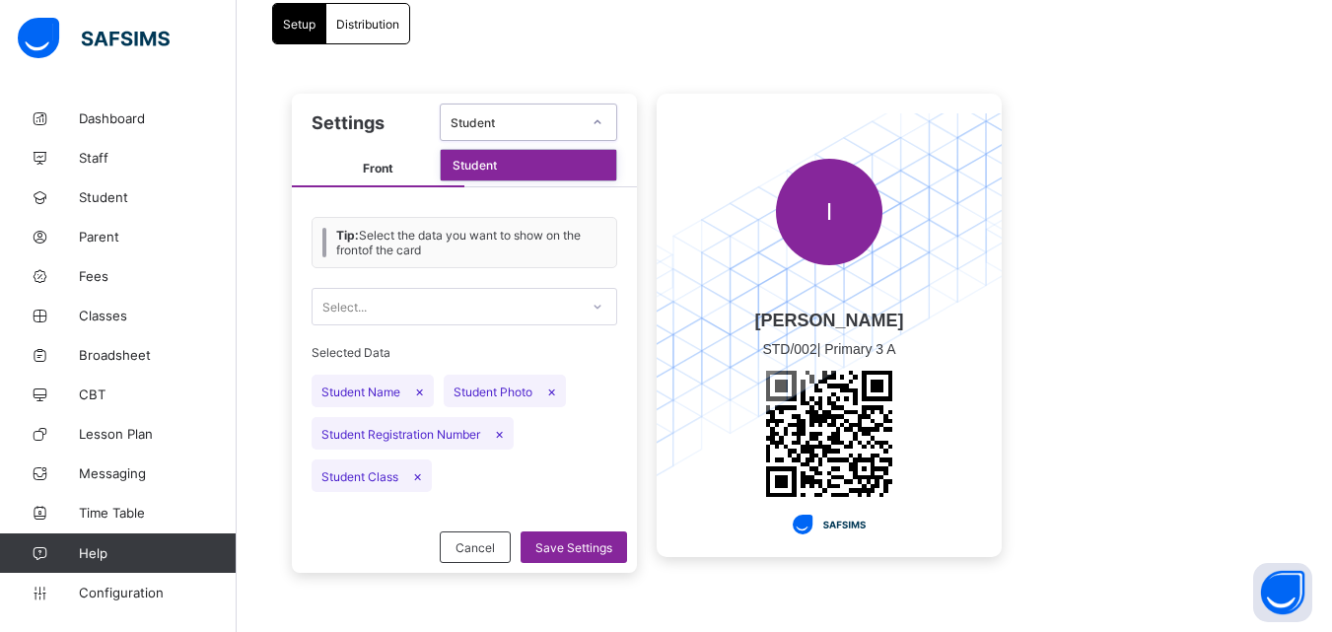 This screenshot has width=1332, height=632. Describe the element at coordinates (158, 434) in the screenshot. I see `span: Lesson Plan` at that location.